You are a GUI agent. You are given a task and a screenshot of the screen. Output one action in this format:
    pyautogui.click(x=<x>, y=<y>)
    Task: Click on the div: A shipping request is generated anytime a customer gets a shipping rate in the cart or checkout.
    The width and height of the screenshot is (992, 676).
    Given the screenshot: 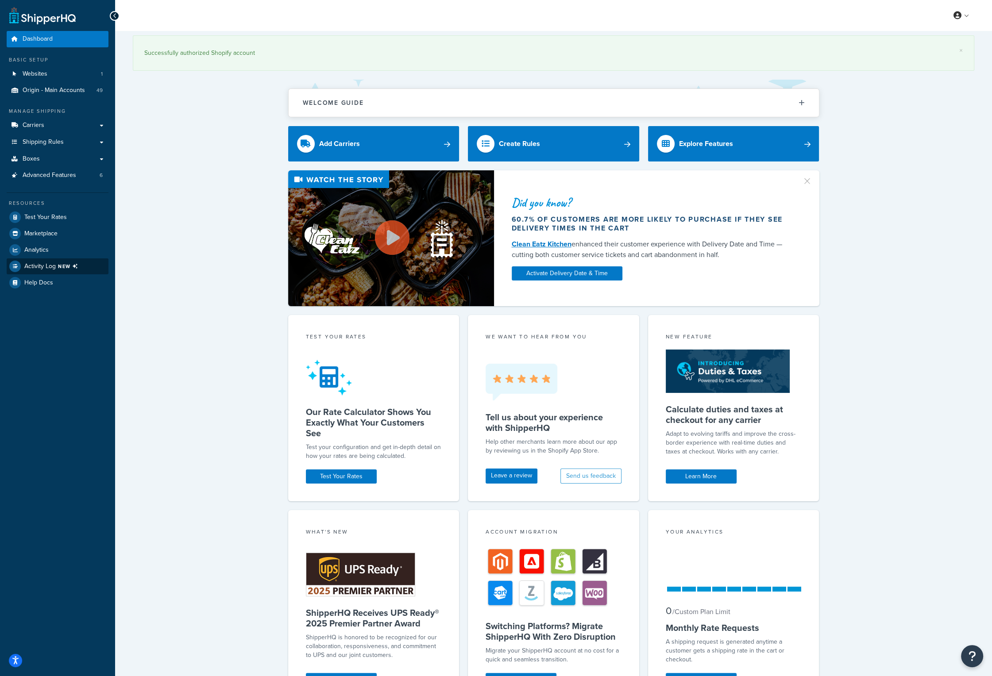 What is the action you would take?
    pyautogui.click(x=733, y=651)
    